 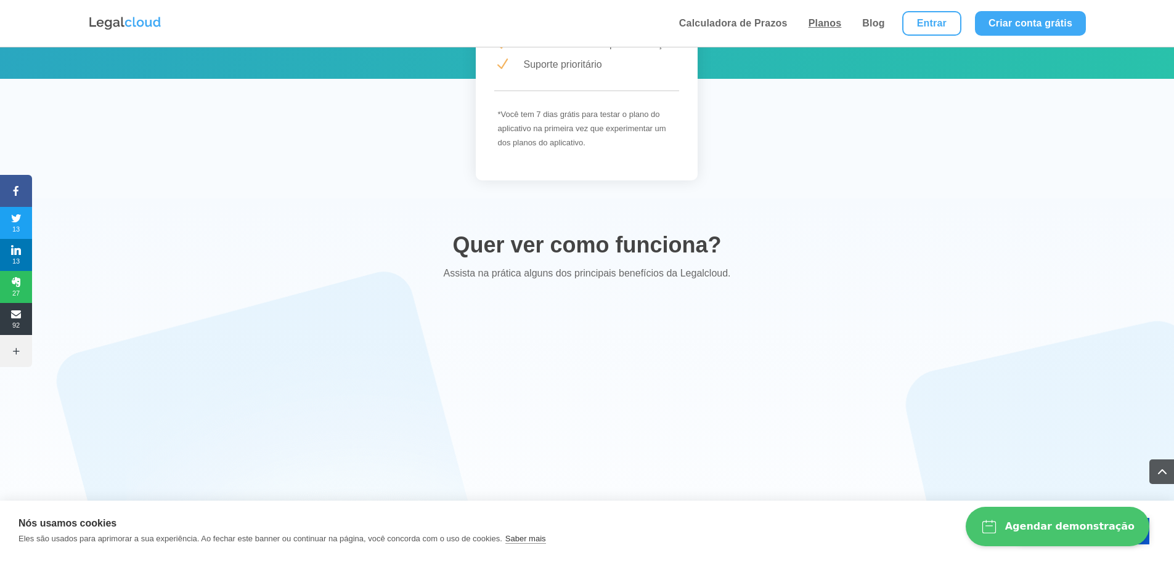 What do you see at coordinates (1030, 23) in the screenshot?
I see `a: Criar conta grátis` at bounding box center [1030, 23].